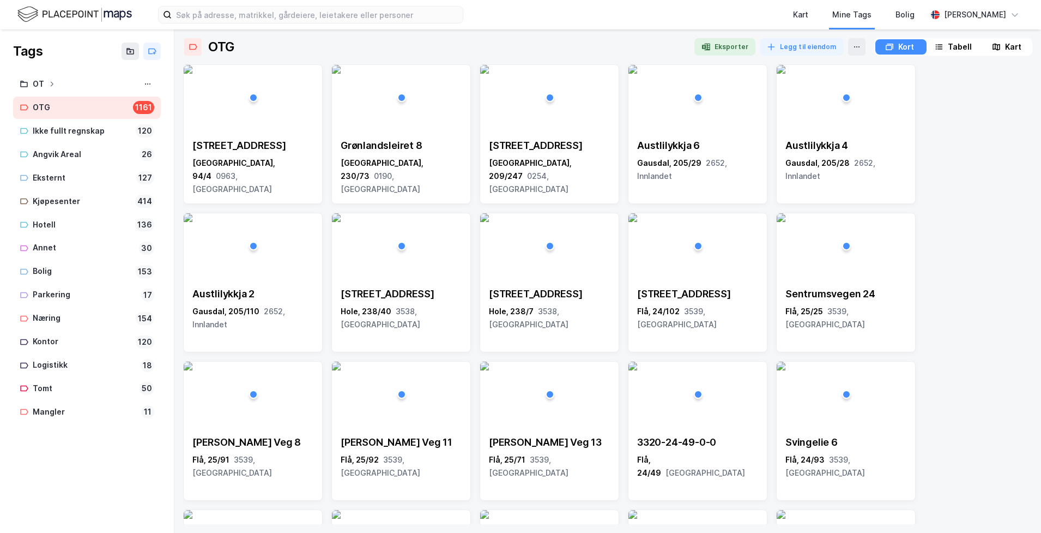  I want to click on div: Kontrollprogram for chat, so click(1014, 506).